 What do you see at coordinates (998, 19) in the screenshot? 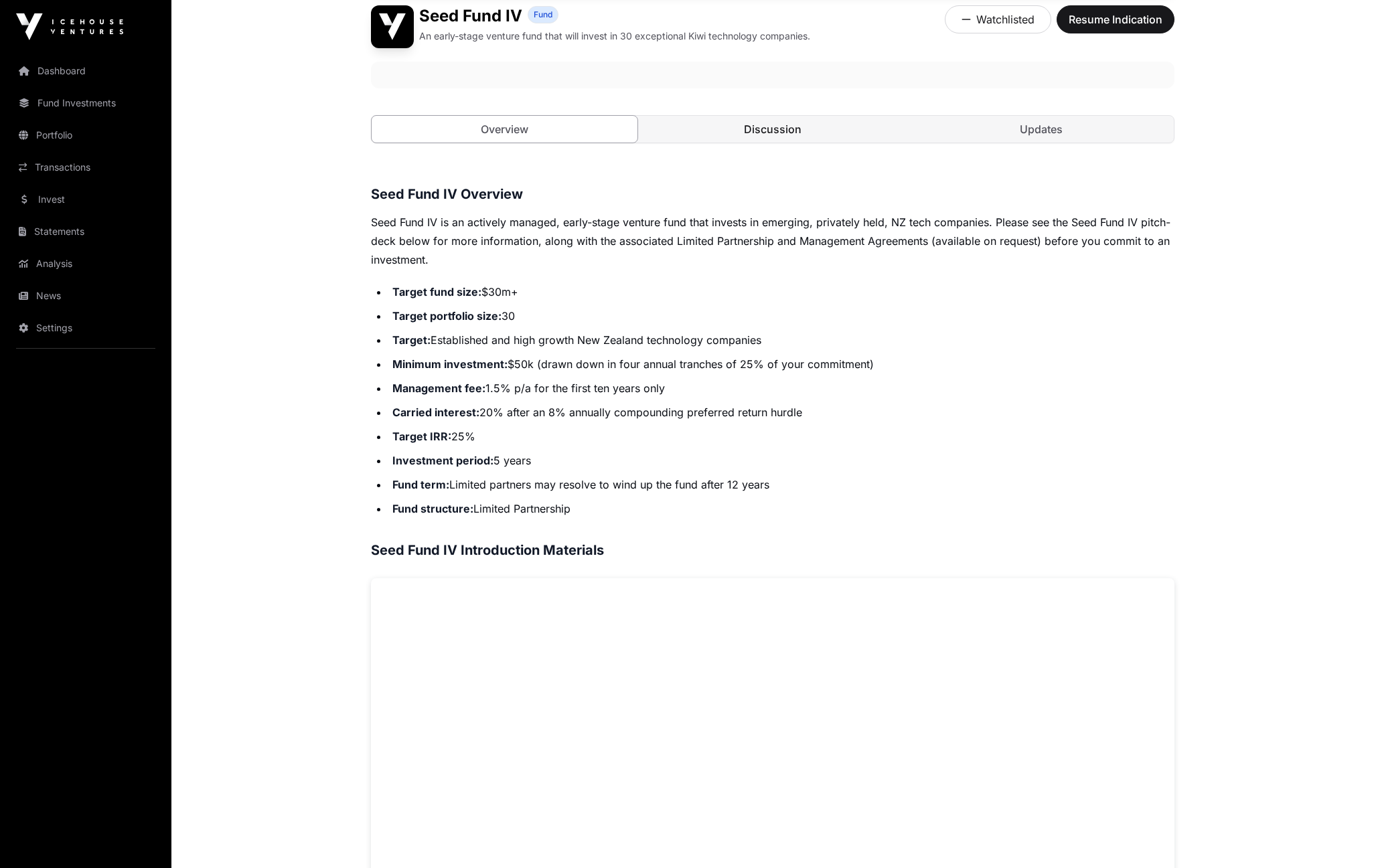
I see `button: Watchlisted` at bounding box center [998, 19].